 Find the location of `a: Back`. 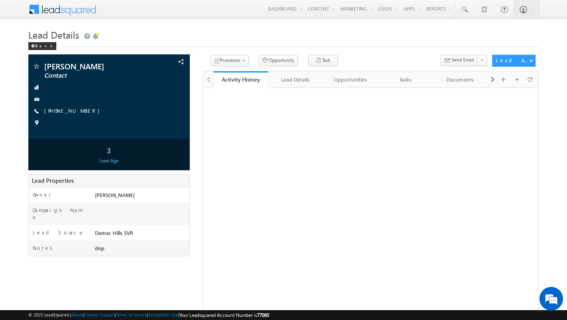

a: Back is located at coordinates (44, 45).